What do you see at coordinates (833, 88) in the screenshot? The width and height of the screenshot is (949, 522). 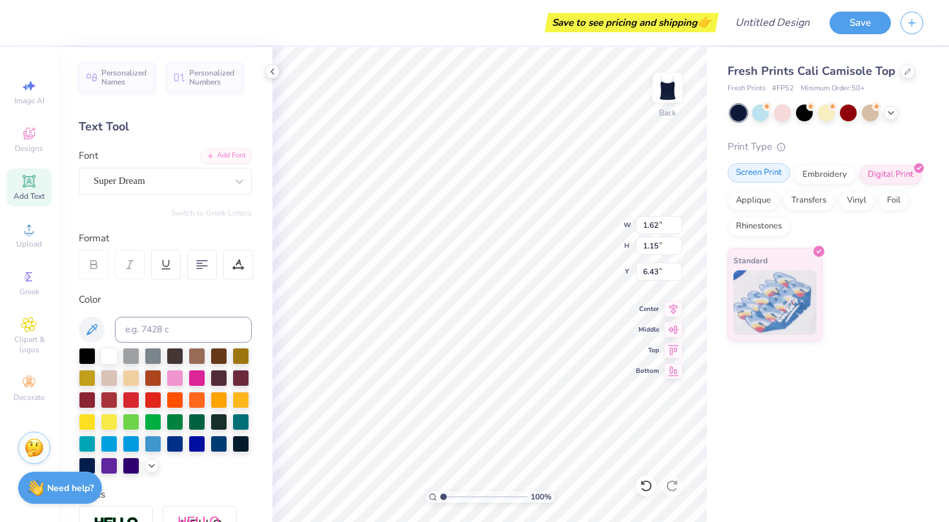 I see `span: Minimum Order: 50 +` at bounding box center [833, 88].